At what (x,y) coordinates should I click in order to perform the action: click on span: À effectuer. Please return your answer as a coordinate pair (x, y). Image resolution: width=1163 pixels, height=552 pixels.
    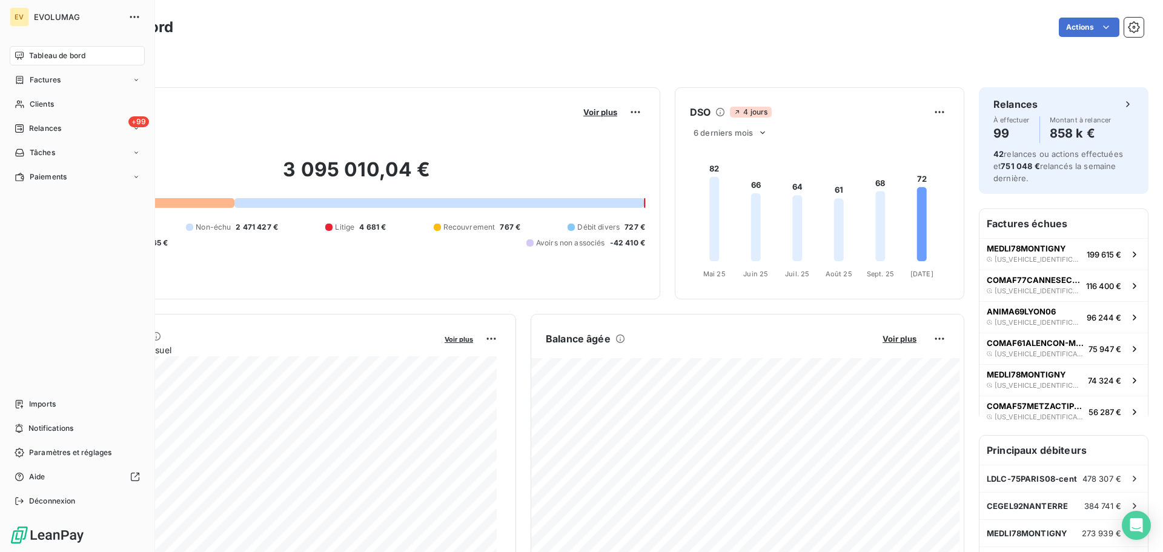
    Looking at the image, I should click on (1012, 120).